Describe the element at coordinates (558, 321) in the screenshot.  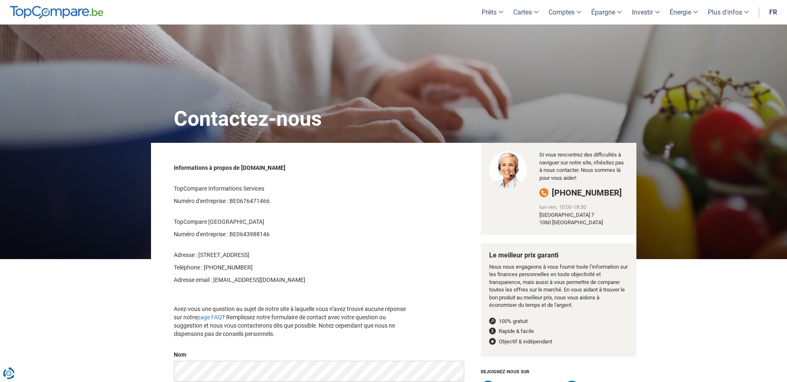
I see `li: 100% gratuit` at that location.